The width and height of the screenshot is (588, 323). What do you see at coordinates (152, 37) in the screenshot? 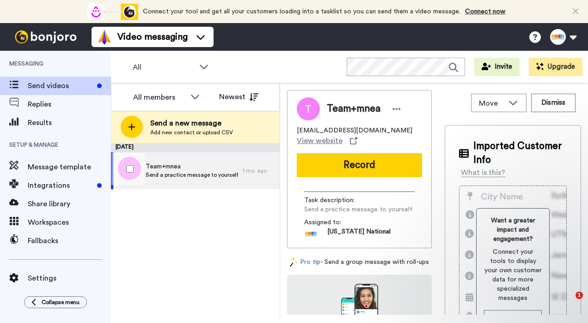
I see `span: Video messaging` at bounding box center [152, 37].